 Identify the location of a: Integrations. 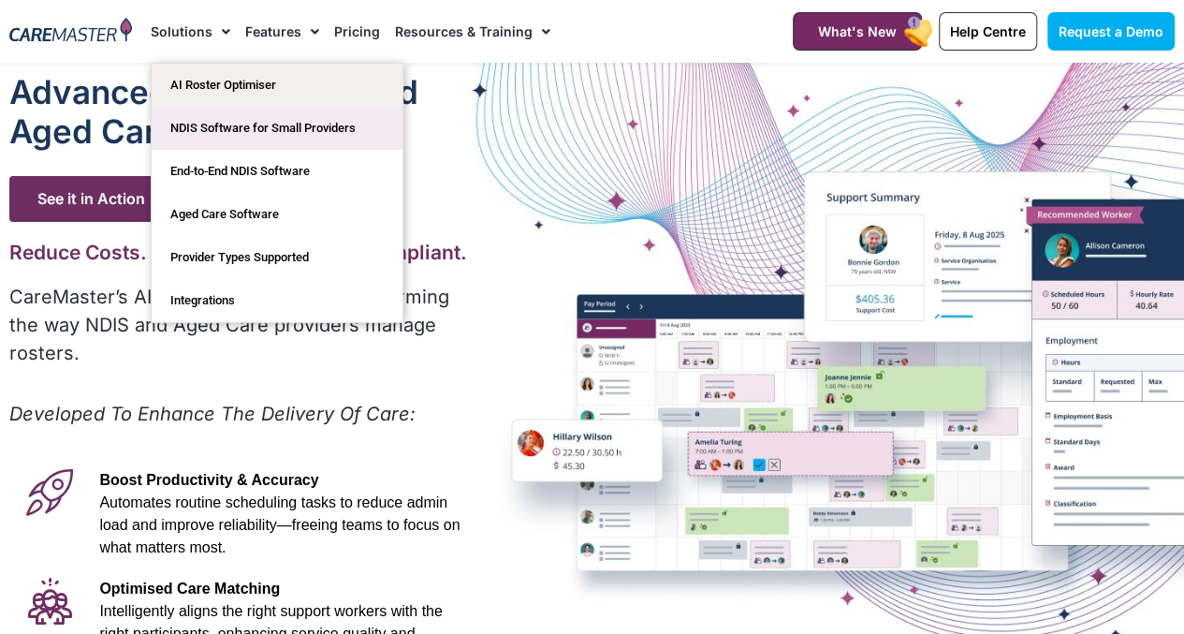
(277, 300).